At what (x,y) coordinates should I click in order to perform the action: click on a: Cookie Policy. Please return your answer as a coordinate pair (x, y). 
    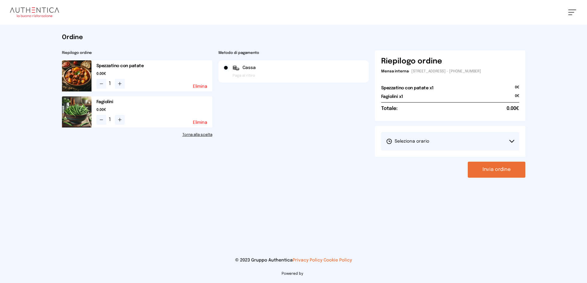
    Looking at the image, I should click on (338, 261).